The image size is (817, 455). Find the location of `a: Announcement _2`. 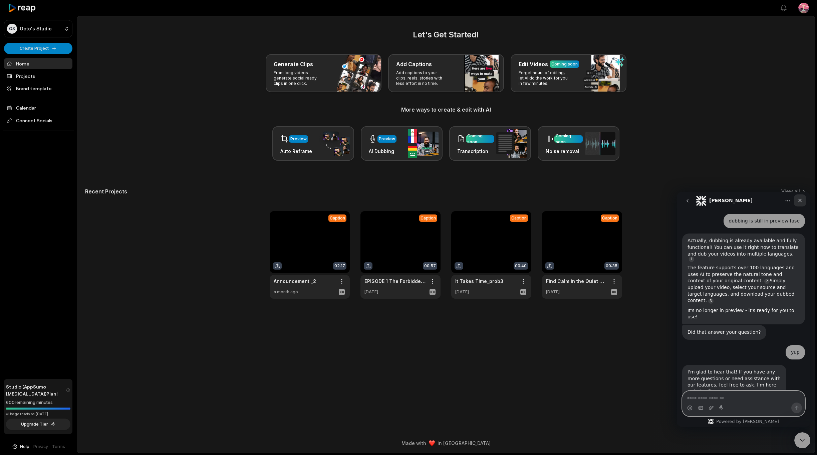

a: Announcement _2 is located at coordinates (295, 281).